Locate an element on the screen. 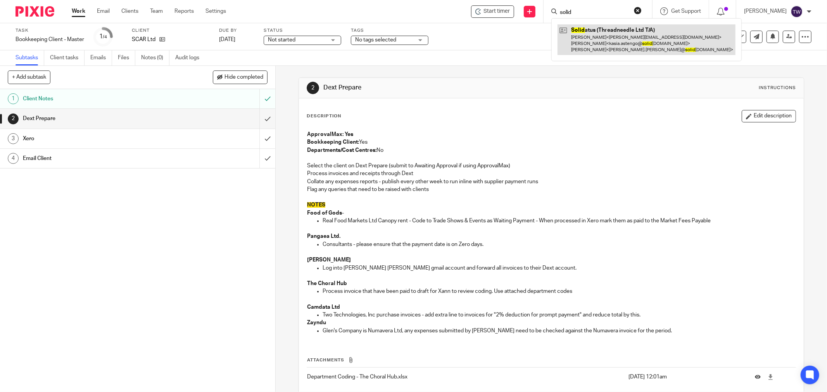 The height and width of the screenshot is (392, 827). h1: Email Client is located at coordinates (99, 159).